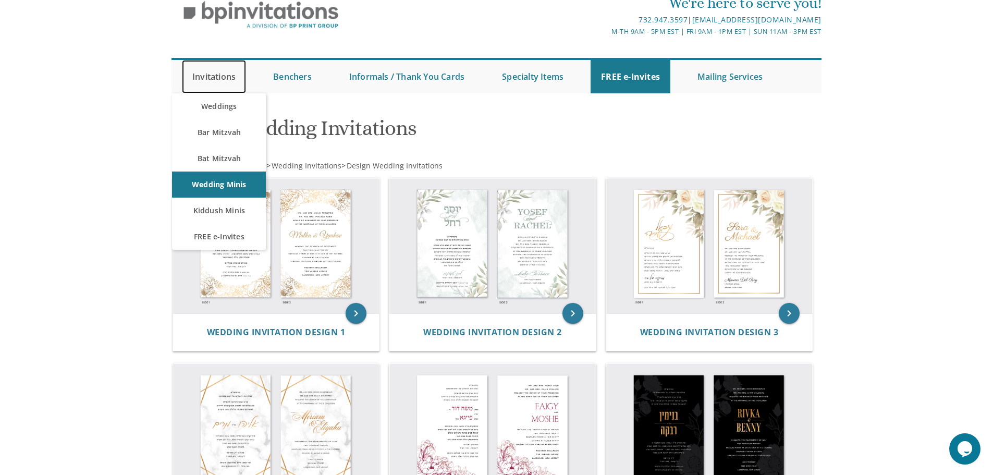 Image resolution: width=993 pixels, height=475 pixels. What do you see at coordinates (395, 165) in the screenshot?
I see `span: Design Wedding Invitations` at bounding box center [395, 165].